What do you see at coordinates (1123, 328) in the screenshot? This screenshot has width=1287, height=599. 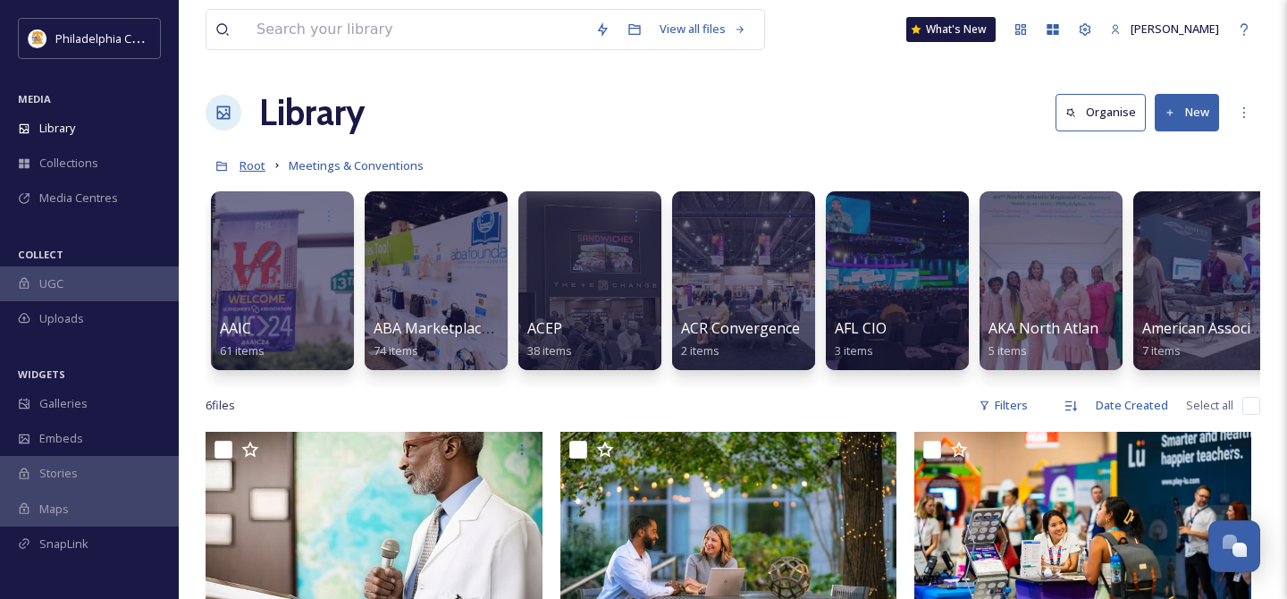 I see `span: AKA North Atlantic Regional Conference` at bounding box center [1123, 328].